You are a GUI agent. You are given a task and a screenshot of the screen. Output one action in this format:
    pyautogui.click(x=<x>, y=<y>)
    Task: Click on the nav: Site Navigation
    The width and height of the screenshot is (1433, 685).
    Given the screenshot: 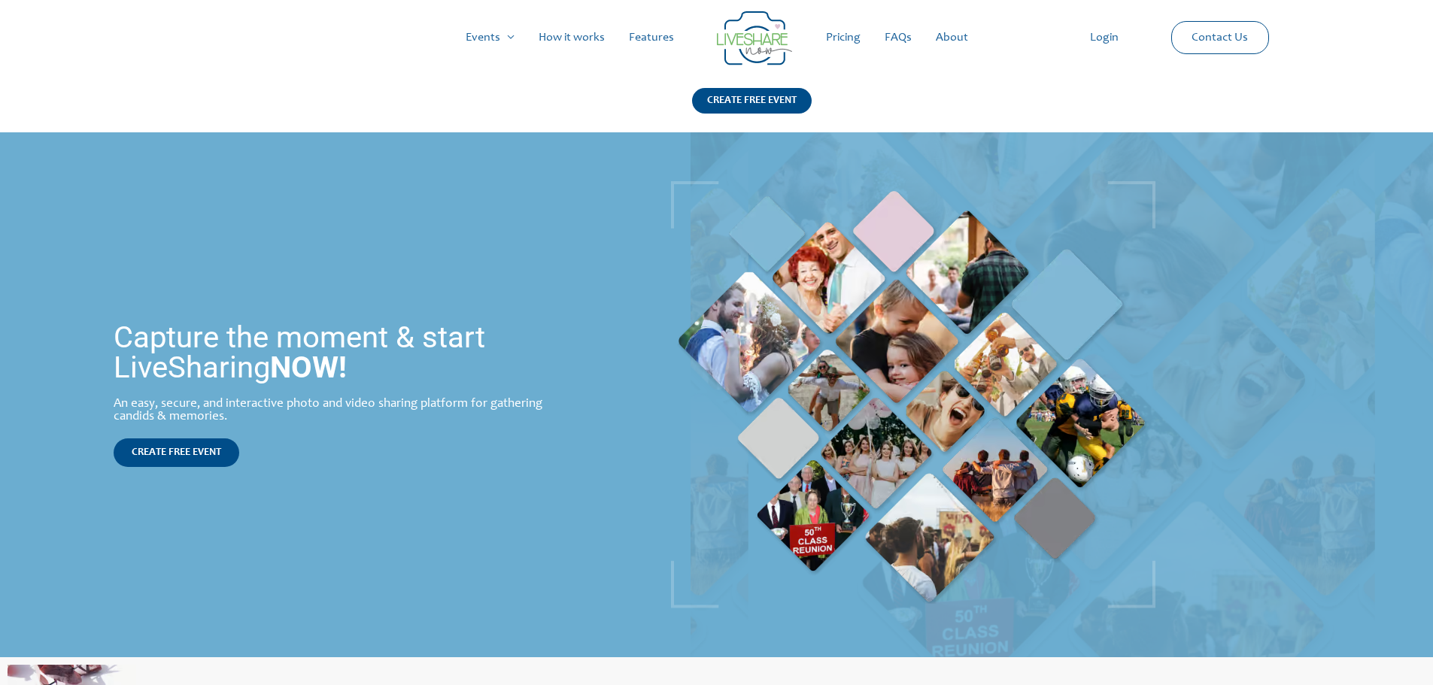 What is the action you would take?
    pyautogui.click(x=716, y=38)
    